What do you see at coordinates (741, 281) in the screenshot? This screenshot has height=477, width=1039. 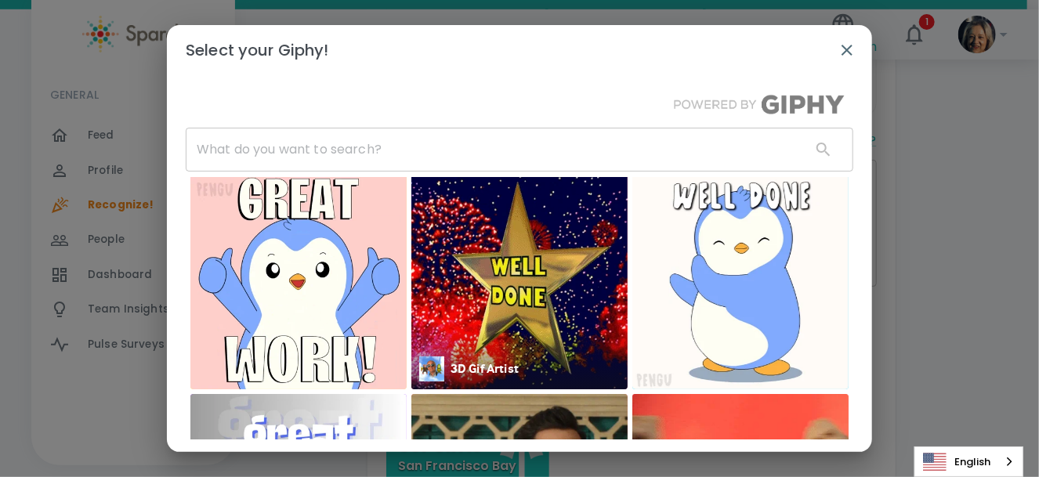 I see `a: Well Done Applause GIF by Pudgy Penguins` at bounding box center [741, 281].